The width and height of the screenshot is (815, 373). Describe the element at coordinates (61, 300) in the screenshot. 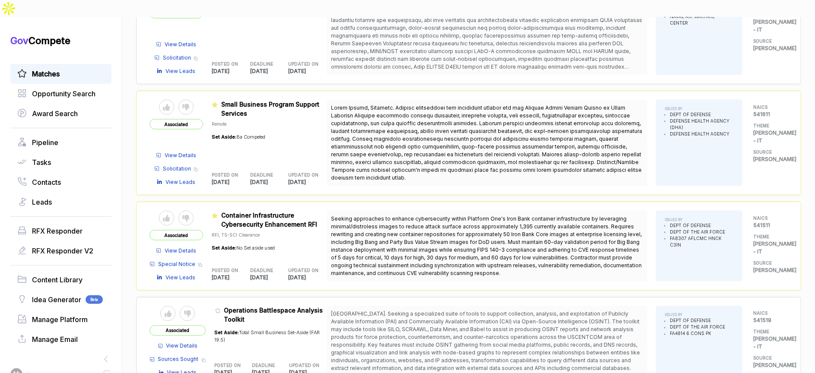

I see `a: Idea GeneratorBeta` at that location.